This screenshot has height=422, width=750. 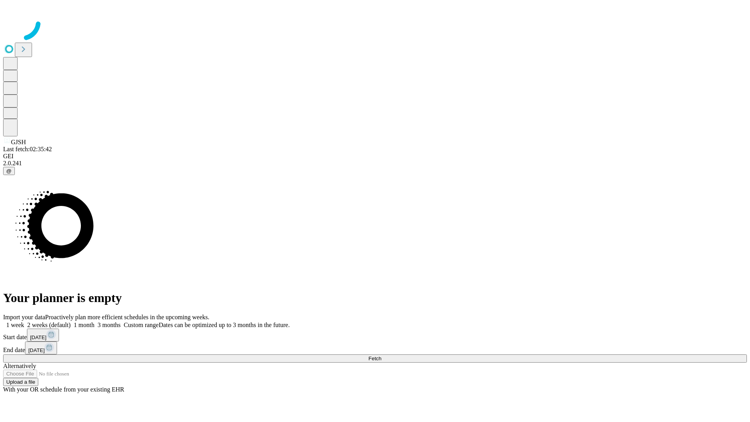 What do you see at coordinates (84, 325) in the screenshot?
I see `span: 1 month` at bounding box center [84, 325].